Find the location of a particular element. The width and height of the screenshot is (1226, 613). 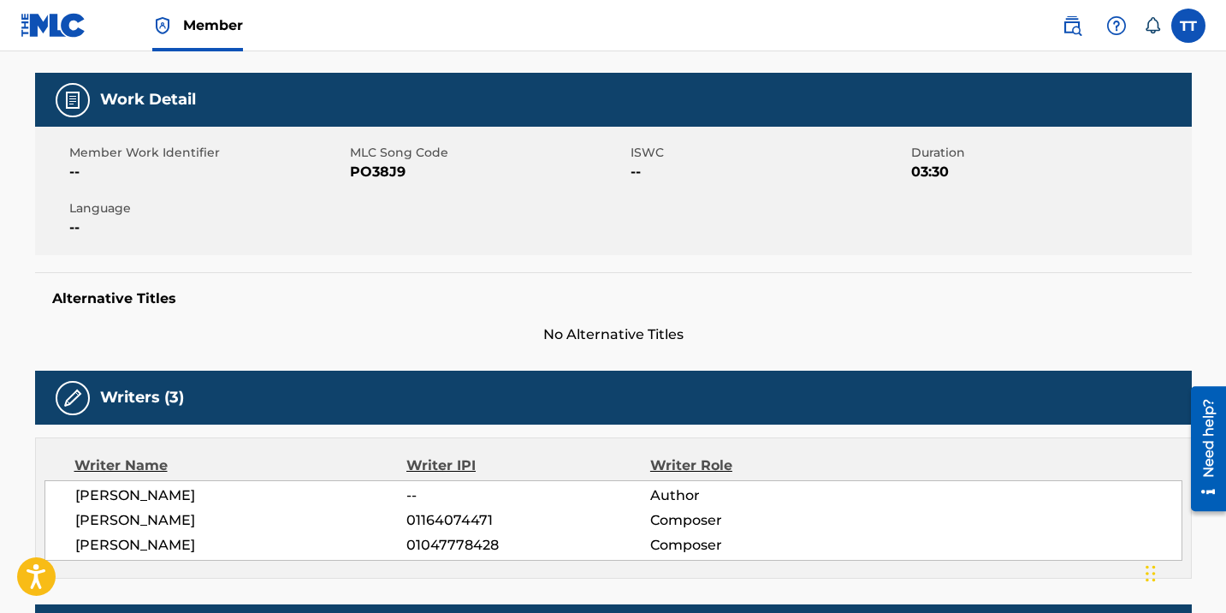

span: Language is located at coordinates (207, 208).